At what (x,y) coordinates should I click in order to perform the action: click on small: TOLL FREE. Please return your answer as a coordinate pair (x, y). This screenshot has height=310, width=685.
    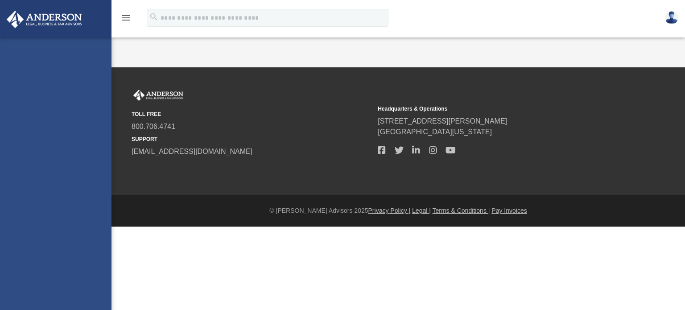
    Looking at the image, I should click on (251, 114).